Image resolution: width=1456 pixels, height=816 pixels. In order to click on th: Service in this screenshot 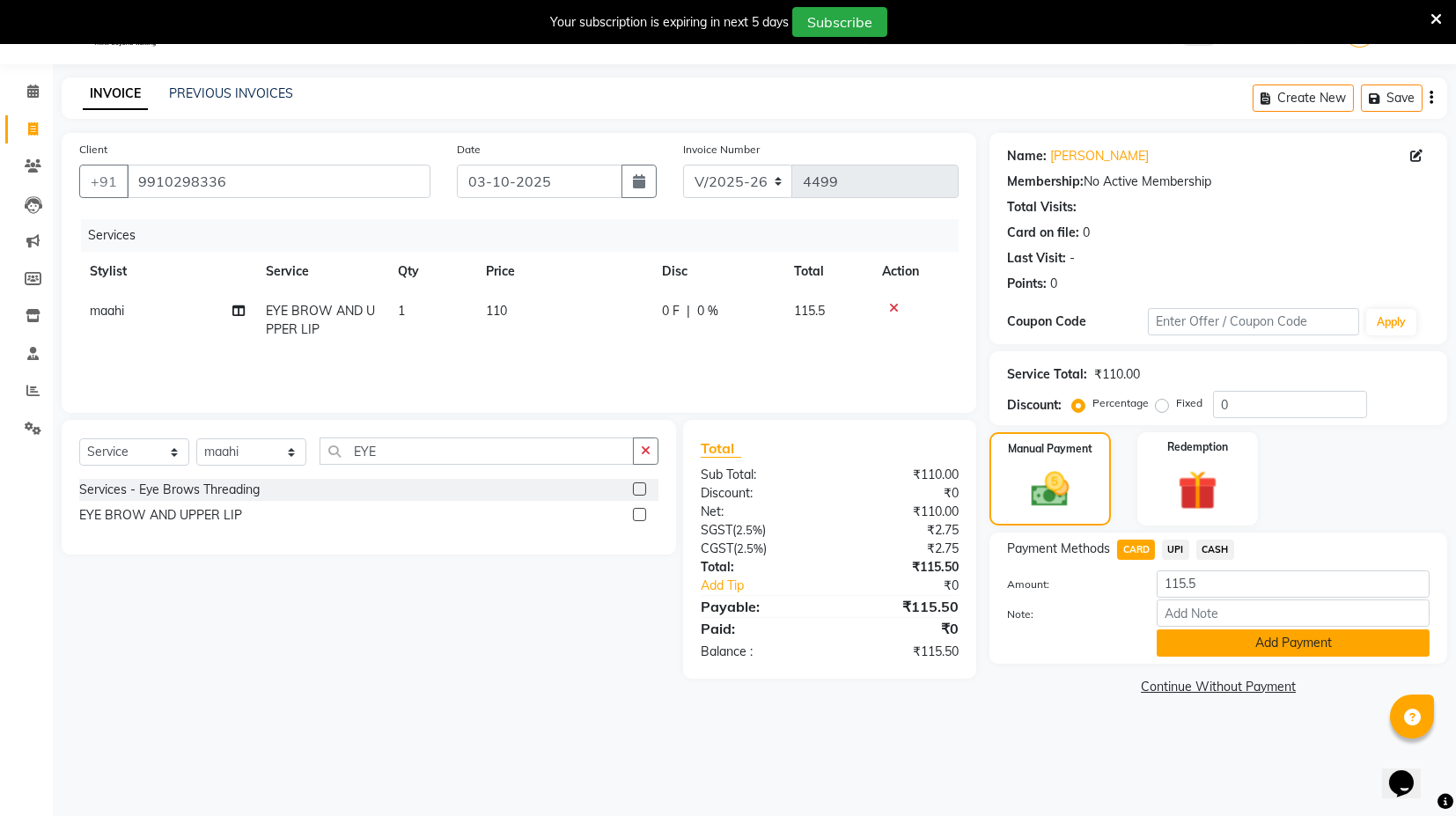, I will do `click(322, 271)`.